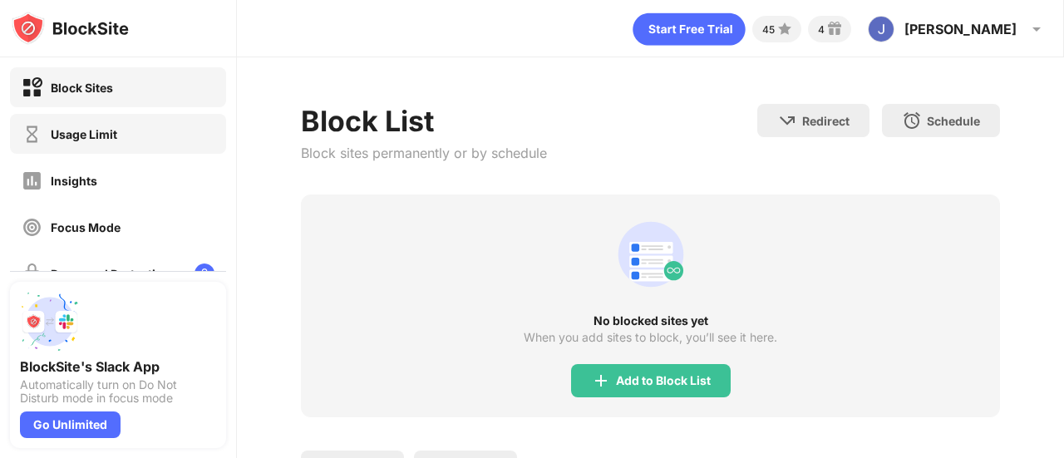 The width and height of the screenshot is (1064, 458). What do you see at coordinates (84, 134) in the screenshot?
I see `div: Usage Limit` at bounding box center [84, 134].